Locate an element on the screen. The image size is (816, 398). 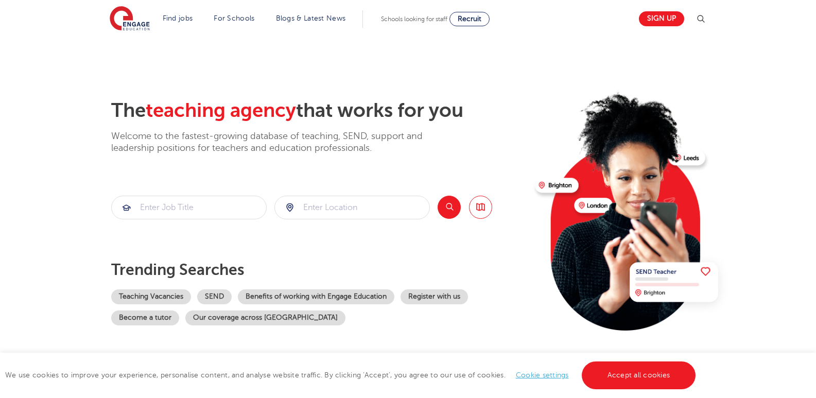
p: Trending searches is located at coordinates (319, 270).